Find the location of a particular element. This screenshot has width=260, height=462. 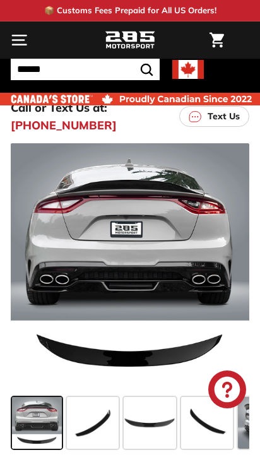

p: Call or Text Us at: is located at coordinates (59, 107).